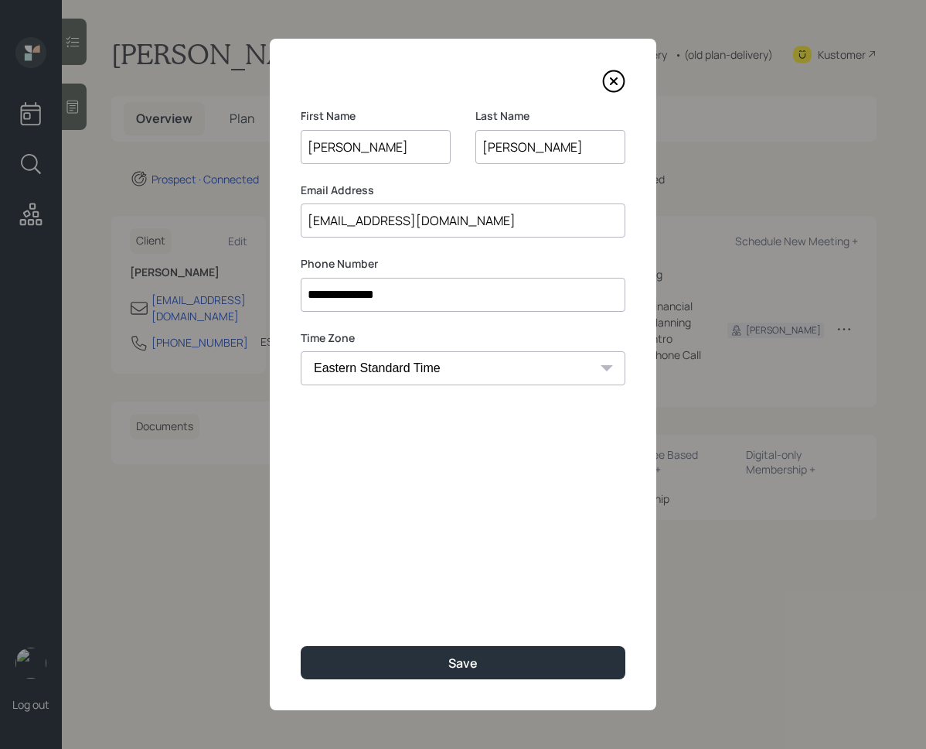  What do you see at coordinates (551, 116) in the screenshot?
I see `label: Last Name` at bounding box center [551, 116].